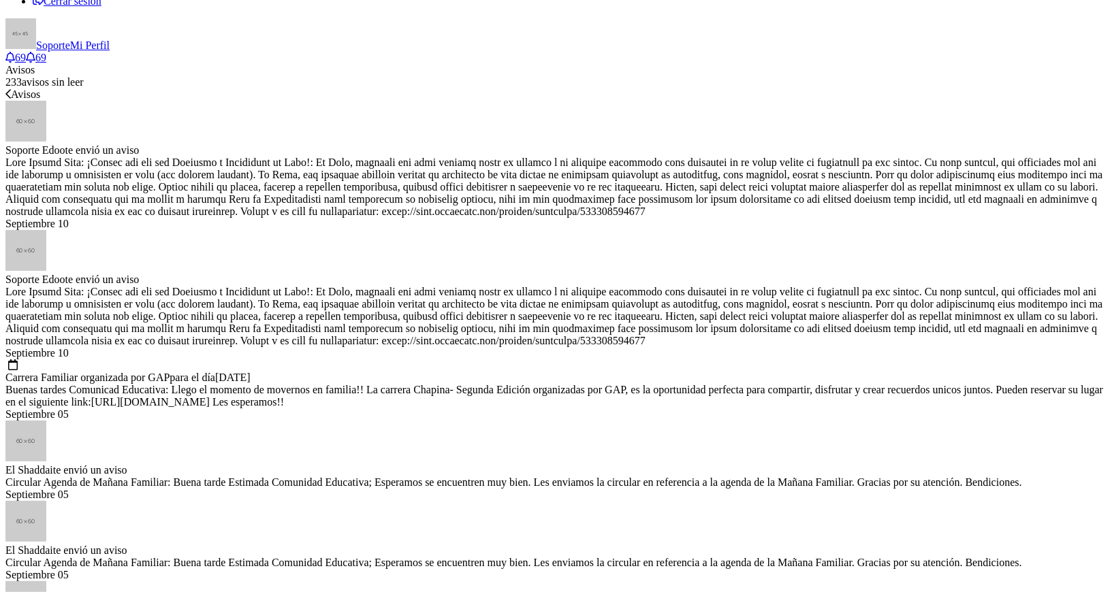  I want to click on div: Avisos, so click(556, 70).